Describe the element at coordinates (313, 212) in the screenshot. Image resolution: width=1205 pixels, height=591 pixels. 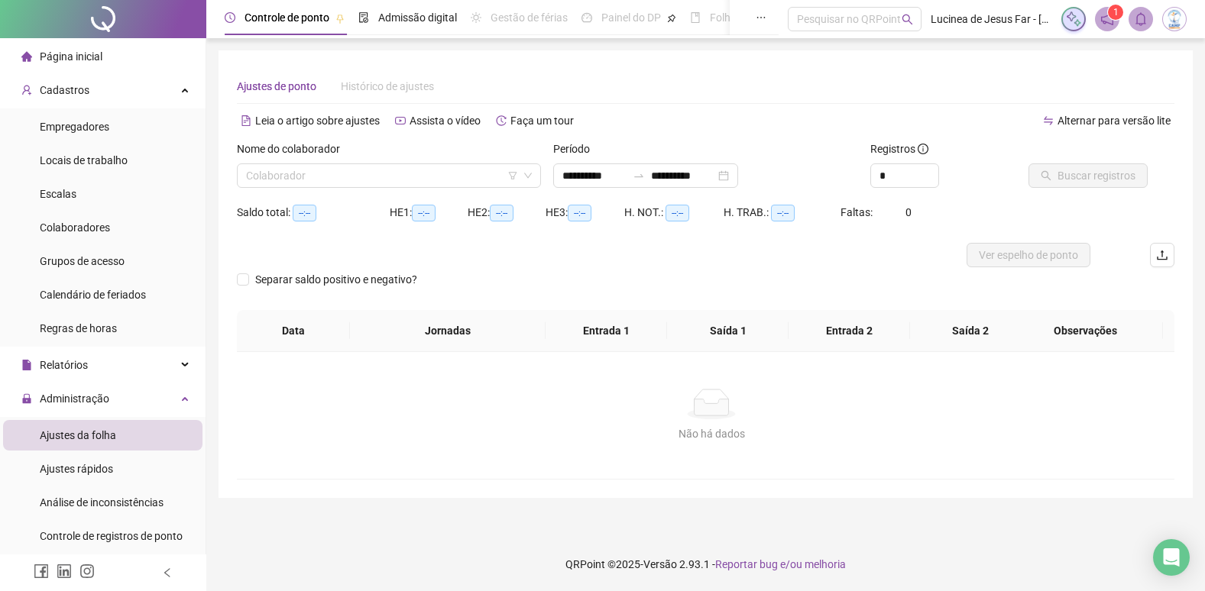
I see `div: Saldo total:` at that location.